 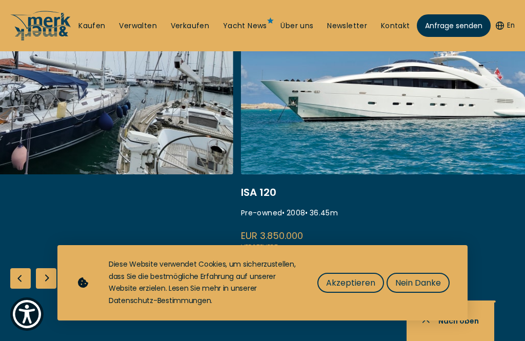 What do you see at coordinates (351, 283) in the screenshot?
I see `span: Akzeptieren` at bounding box center [351, 283].